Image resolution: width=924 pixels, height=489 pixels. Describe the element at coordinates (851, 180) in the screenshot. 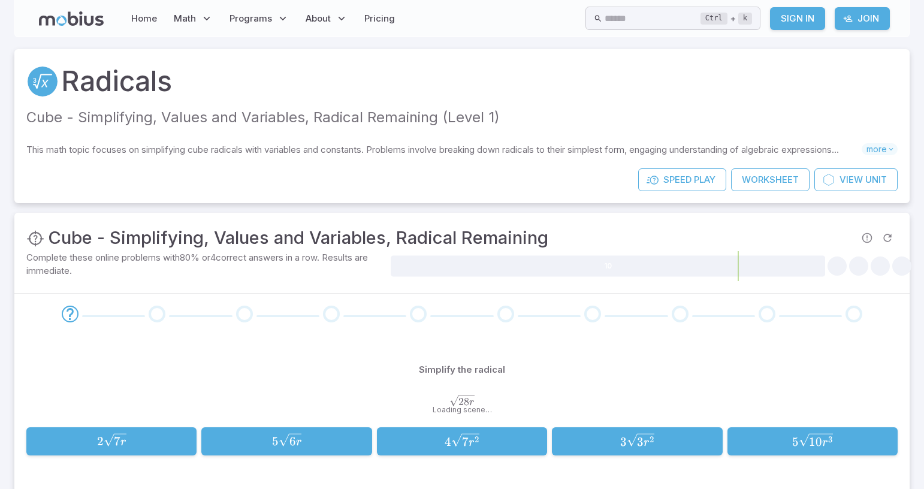

I see `span: View` at that location.